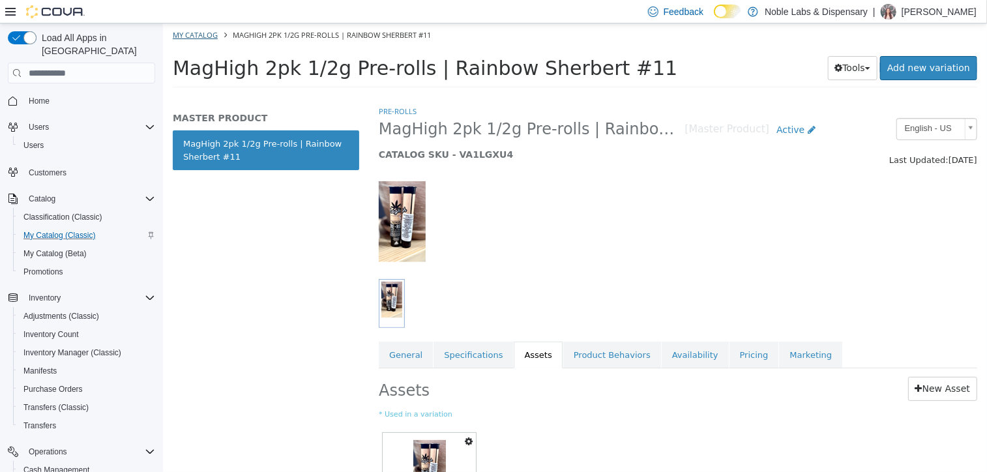 The height and width of the screenshot is (472, 987). Describe the element at coordinates (32, 11) in the screenshot. I see `a: My Catalog` at that location.